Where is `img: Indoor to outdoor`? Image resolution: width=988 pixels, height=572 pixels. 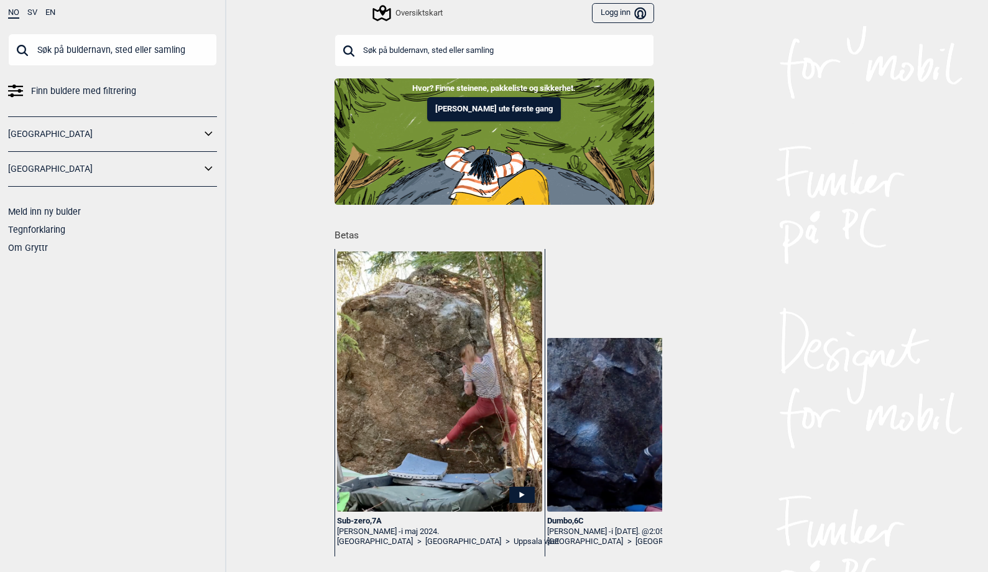 img: Indoor to outdoor is located at coordinates (494, 141).